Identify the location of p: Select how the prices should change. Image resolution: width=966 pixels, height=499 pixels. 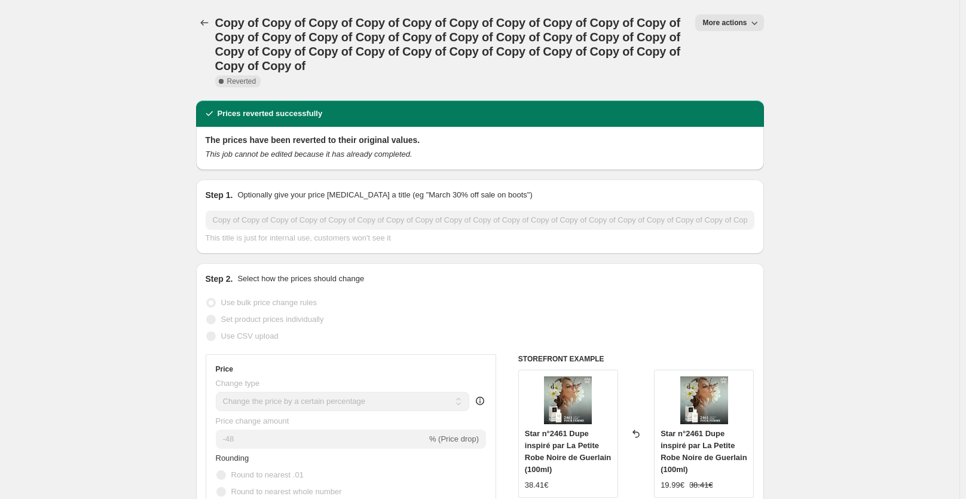
(301, 279).